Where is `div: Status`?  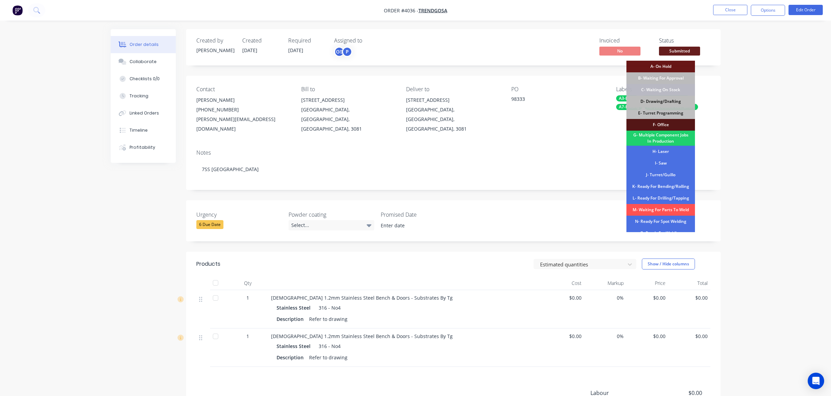
div: Status is located at coordinates (684, 40).